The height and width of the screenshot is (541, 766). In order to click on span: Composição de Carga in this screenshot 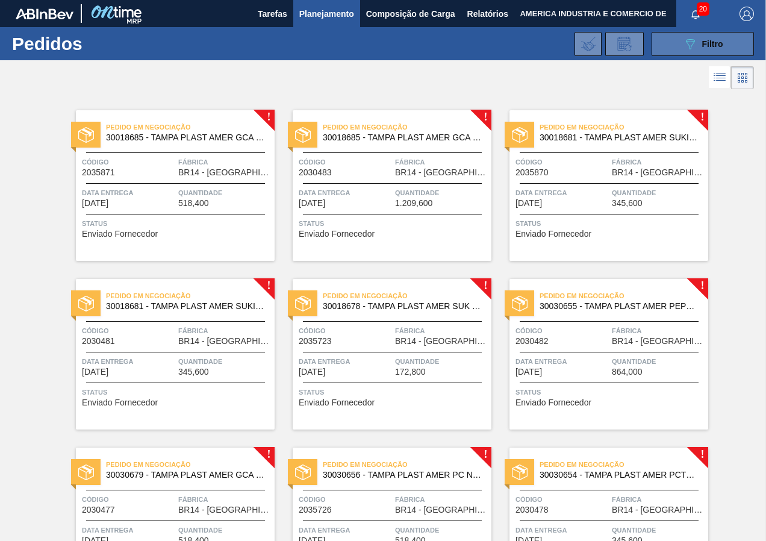, I will do `click(411, 14)`.